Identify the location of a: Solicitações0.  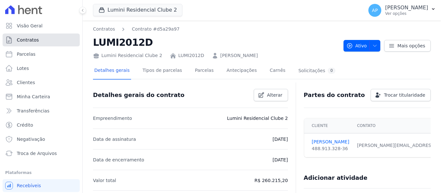
(317, 71).